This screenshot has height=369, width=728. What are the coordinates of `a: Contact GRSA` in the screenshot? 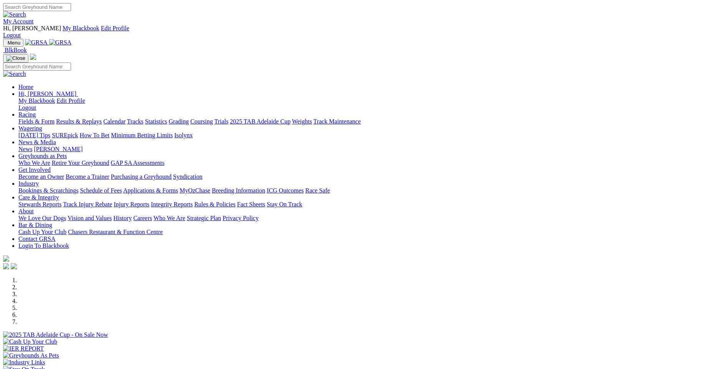 It's located at (37, 239).